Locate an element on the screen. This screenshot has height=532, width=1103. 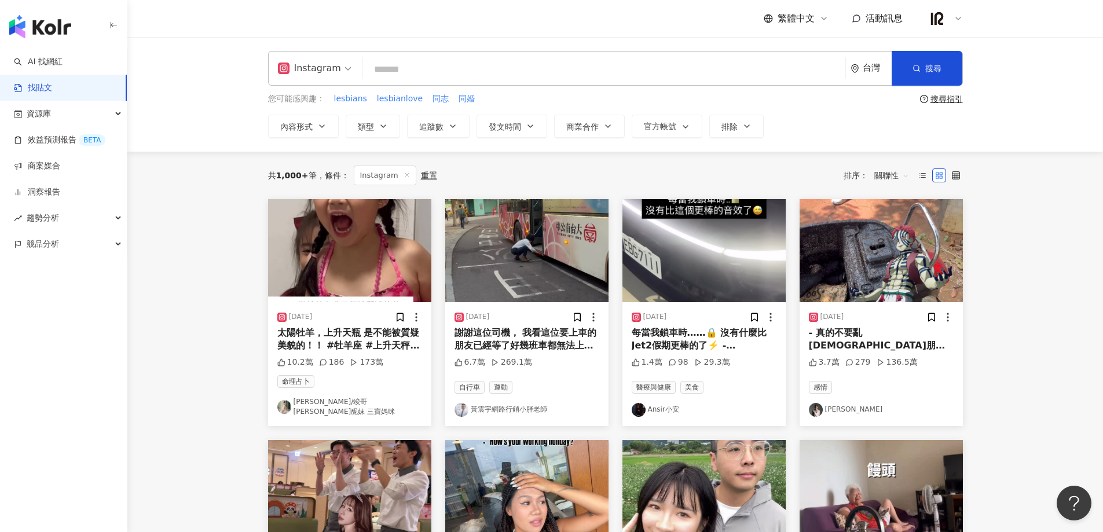
div: 每當我鎖車時……🔒 沒有什麼比Jet2假期更棒的了⚡️ - #jet2holidays #jet2holidays✈️ #tesla #teslamodely #teslalife #meme ... is located at coordinates (704, 339).